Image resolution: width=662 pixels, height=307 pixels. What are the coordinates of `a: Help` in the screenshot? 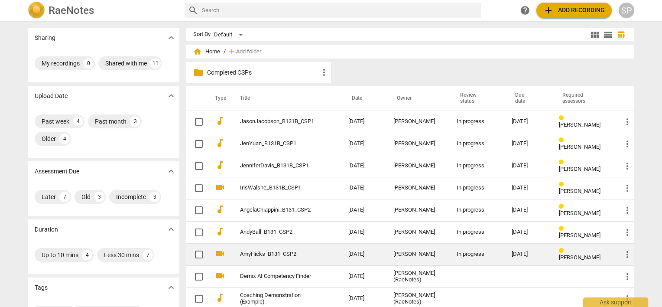 It's located at (525, 10).